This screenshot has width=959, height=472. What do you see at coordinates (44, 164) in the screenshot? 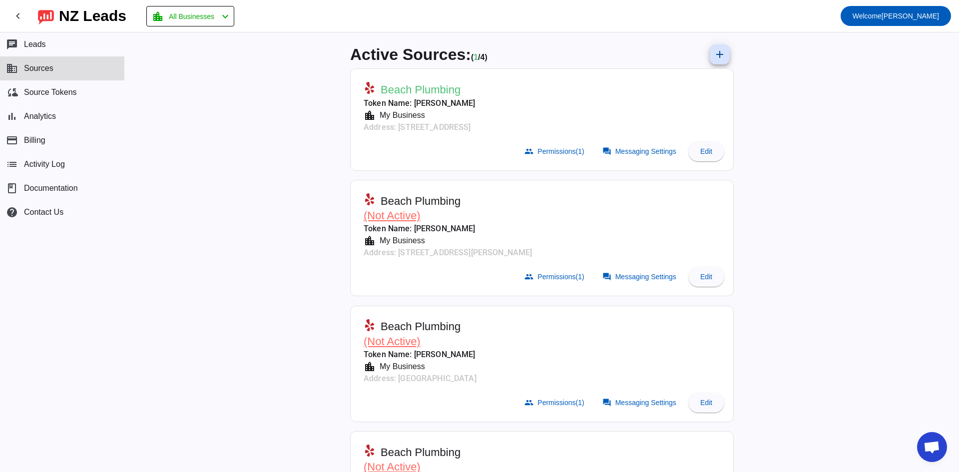
I see `span: Activity Log` at bounding box center [44, 164].